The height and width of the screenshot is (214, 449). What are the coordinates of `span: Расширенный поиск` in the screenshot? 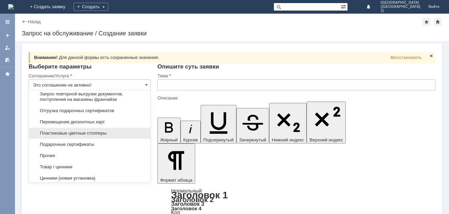 It's located at (344, 6).